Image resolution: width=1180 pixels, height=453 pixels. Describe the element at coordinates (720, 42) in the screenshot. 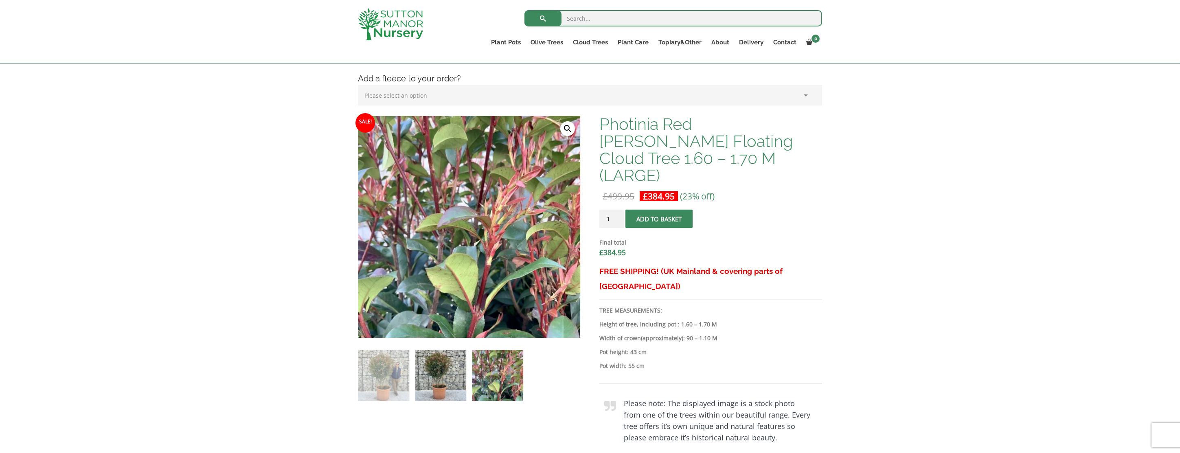

I see `a: About` at that location.